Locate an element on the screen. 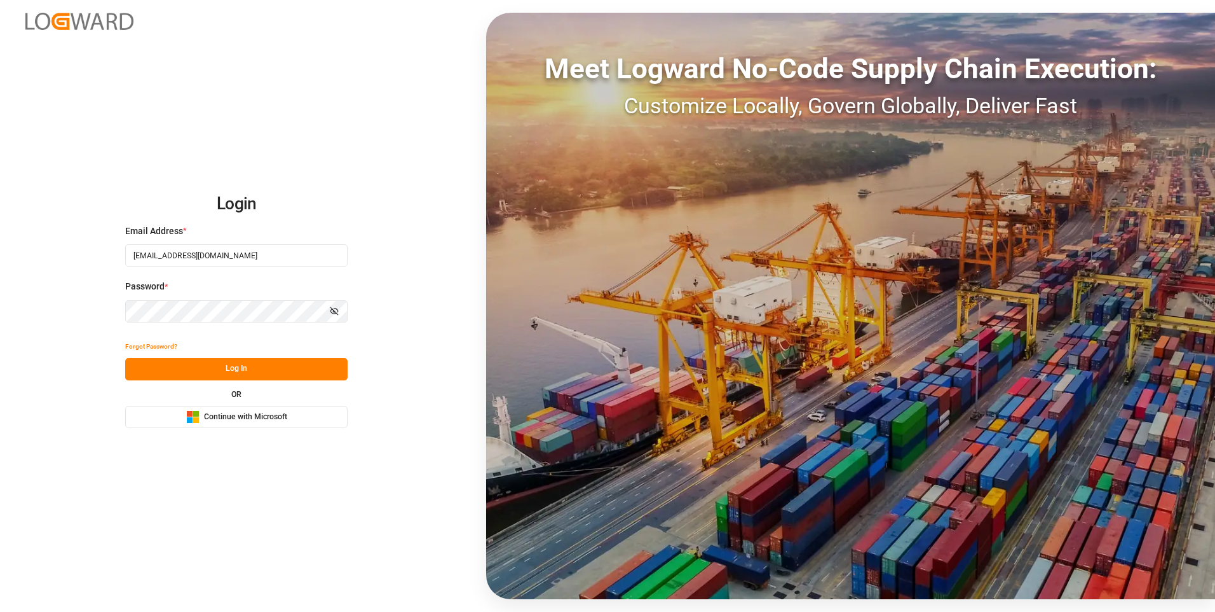 This screenshot has width=1215, height=612. span: Continue with Microsoft is located at coordinates (245, 417).